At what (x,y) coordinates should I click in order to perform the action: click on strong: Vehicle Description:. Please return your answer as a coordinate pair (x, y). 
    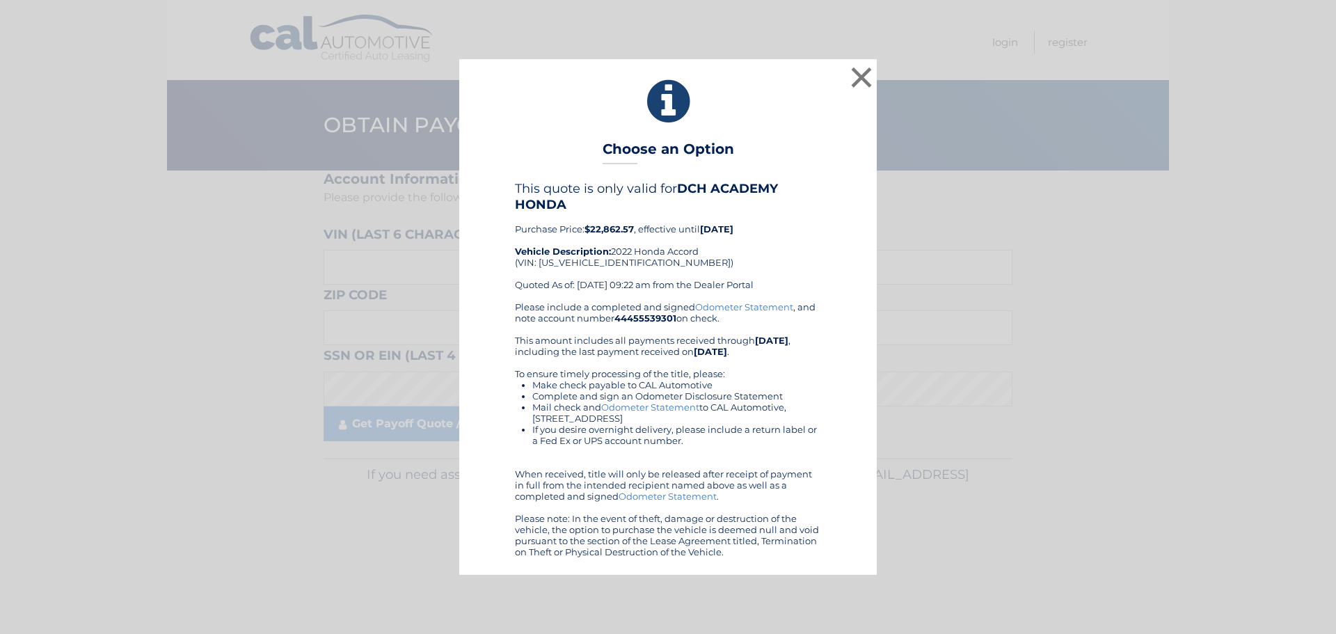
    Looking at the image, I should click on (563, 251).